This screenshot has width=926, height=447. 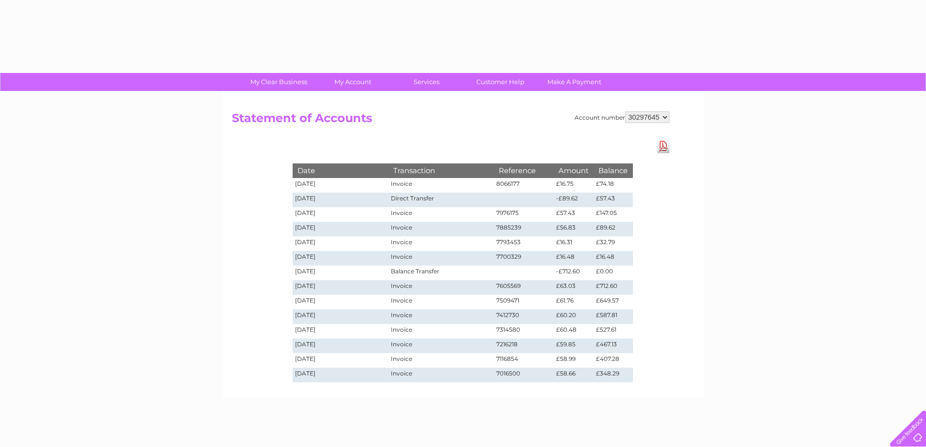 I want to click on td: £61.76, so click(x=573, y=302).